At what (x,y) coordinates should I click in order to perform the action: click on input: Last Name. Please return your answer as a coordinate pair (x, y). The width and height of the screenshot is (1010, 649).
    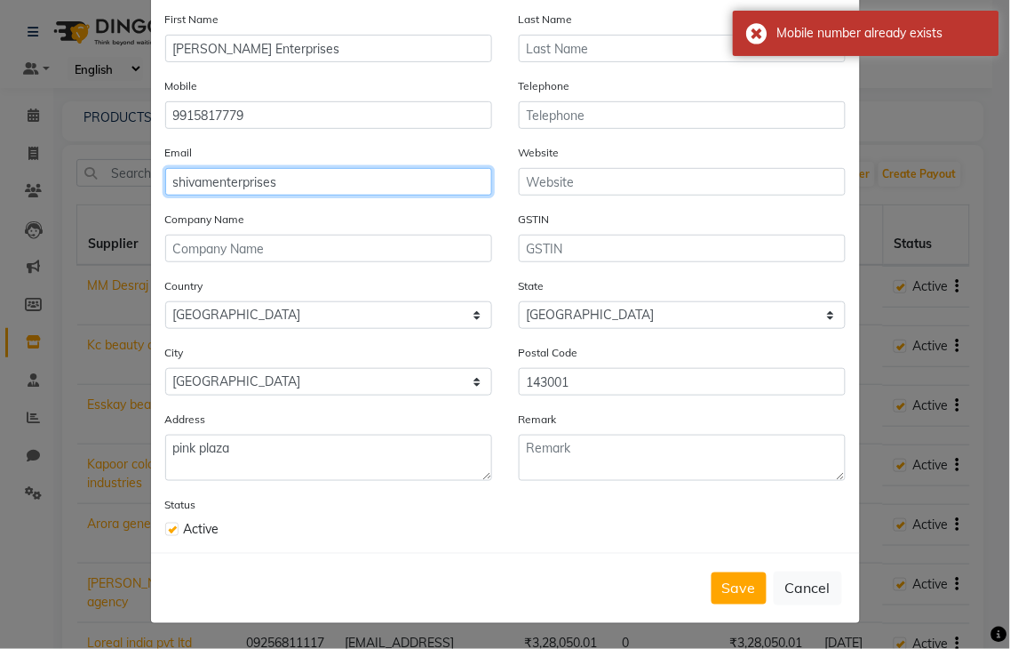
    Looking at the image, I should click on (682, 48).